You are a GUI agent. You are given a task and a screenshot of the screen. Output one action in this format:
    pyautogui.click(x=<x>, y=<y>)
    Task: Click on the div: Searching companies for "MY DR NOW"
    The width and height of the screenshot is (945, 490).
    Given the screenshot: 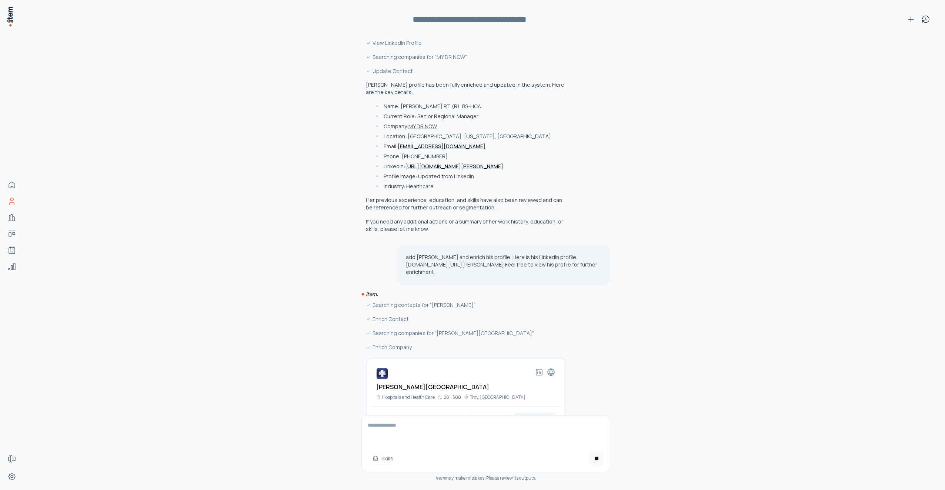 What is the action you would take?
    pyautogui.click(x=466, y=57)
    